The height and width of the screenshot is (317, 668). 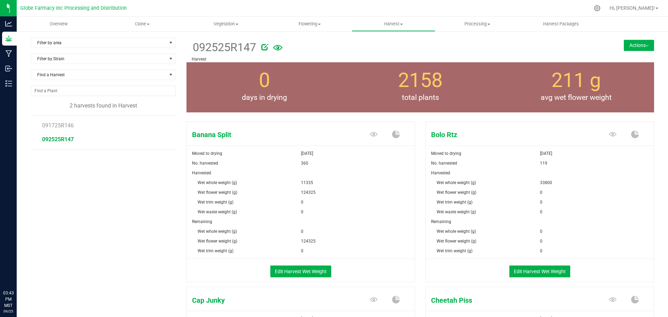 I want to click on a: Overview, so click(x=58, y=24).